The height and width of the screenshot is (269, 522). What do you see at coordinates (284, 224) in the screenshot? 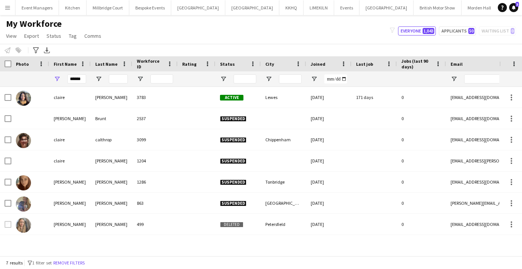
I see `div: Petersfield` at bounding box center [284, 224].